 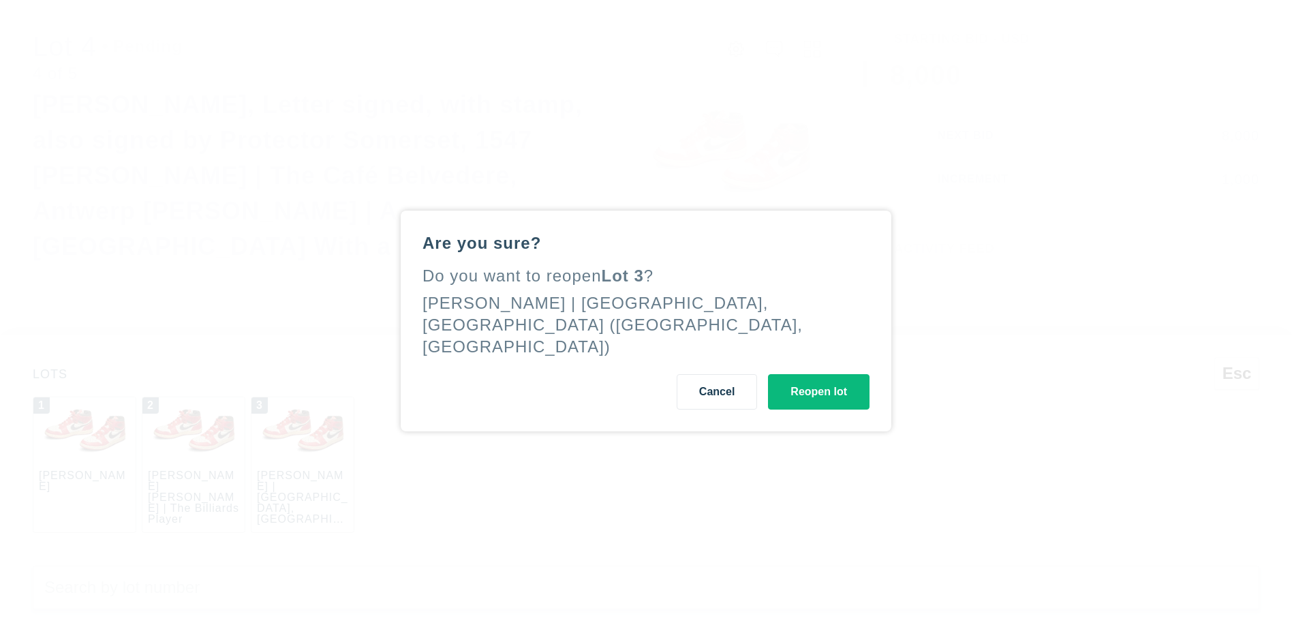 What do you see at coordinates (646, 243) in the screenshot?
I see `div: Are you sure?` at bounding box center [646, 243].